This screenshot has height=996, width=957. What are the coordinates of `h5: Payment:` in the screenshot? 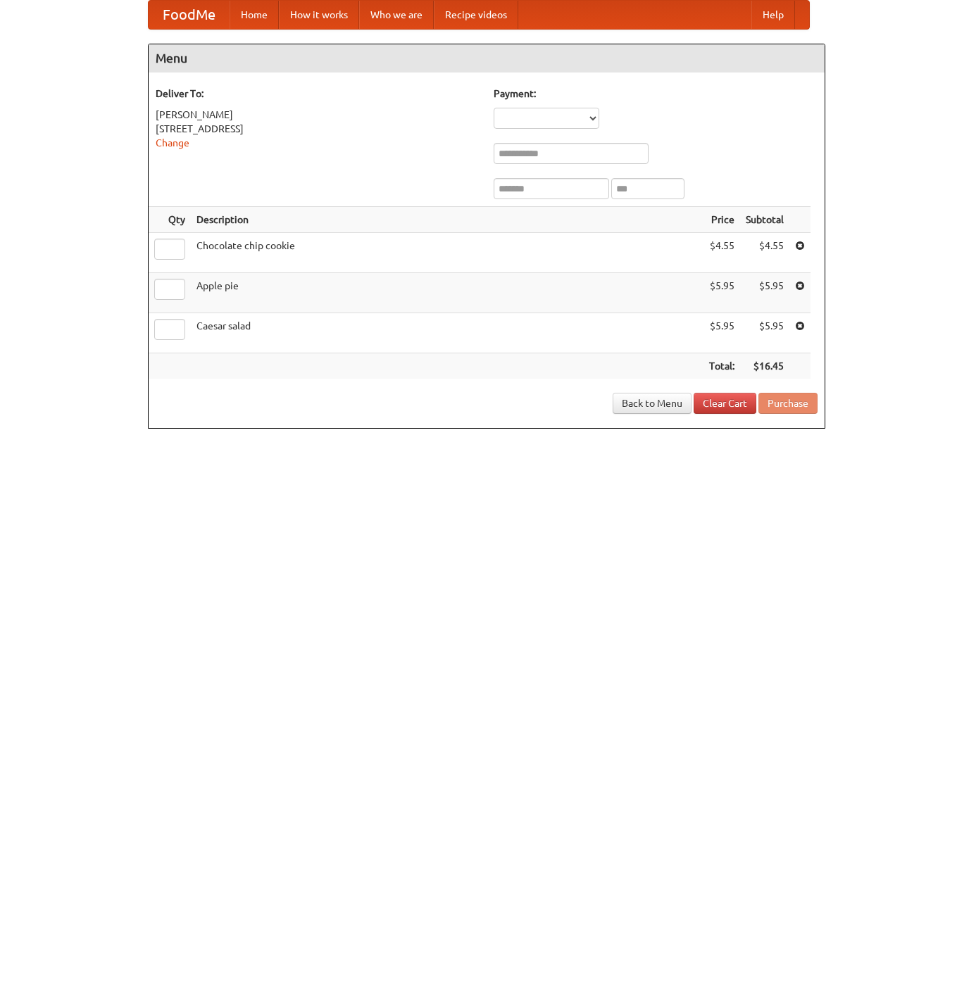 It's located at (655, 94).